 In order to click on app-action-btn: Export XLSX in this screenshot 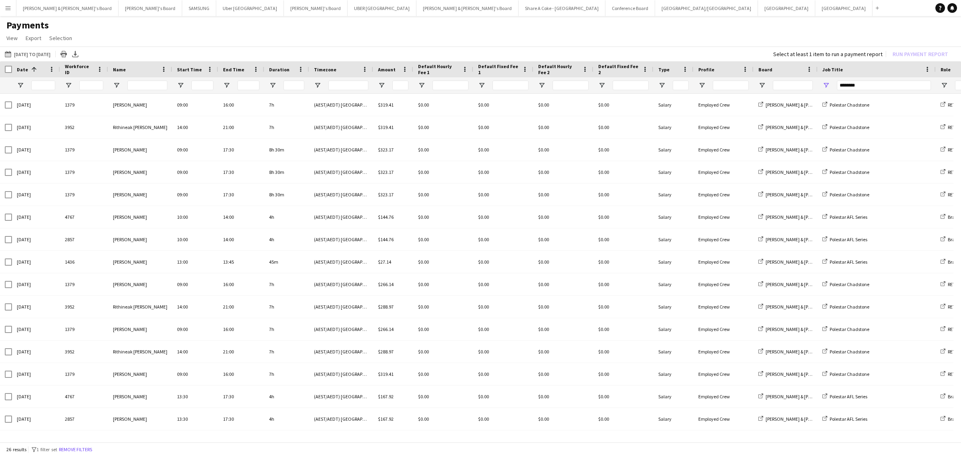, I will do `click(75, 54)`.